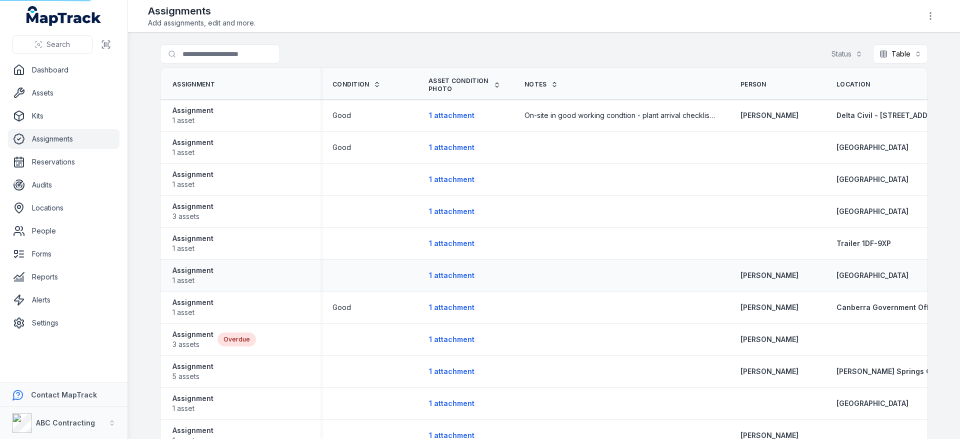 Image resolution: width=960 pixels, height=439 pixels. What do you see at coordinates (64, 162) in the screenshot?
I see `a: Reservations` at bounding box center [64, 162].